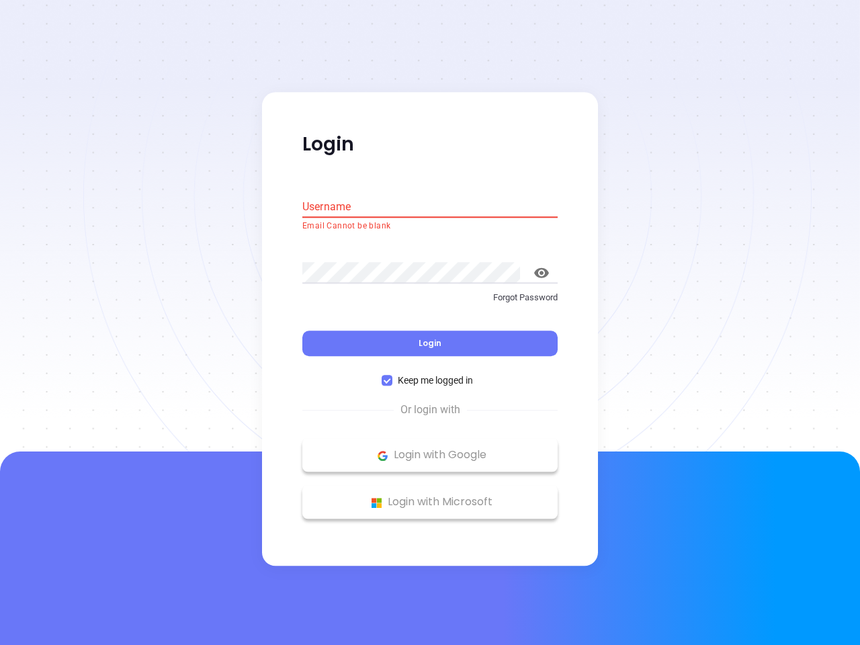 Image resolution: width=860 pixels, height=645 pixels. What do you see at coordinates (376, 503) in the screenshot?
I see `img: Microsoft Logo` at bounding box center [376, 503].